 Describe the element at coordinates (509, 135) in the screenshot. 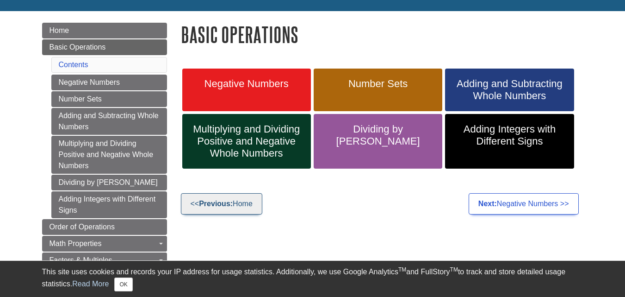

I see `span: Adding Integers with Different Signs` at that location.